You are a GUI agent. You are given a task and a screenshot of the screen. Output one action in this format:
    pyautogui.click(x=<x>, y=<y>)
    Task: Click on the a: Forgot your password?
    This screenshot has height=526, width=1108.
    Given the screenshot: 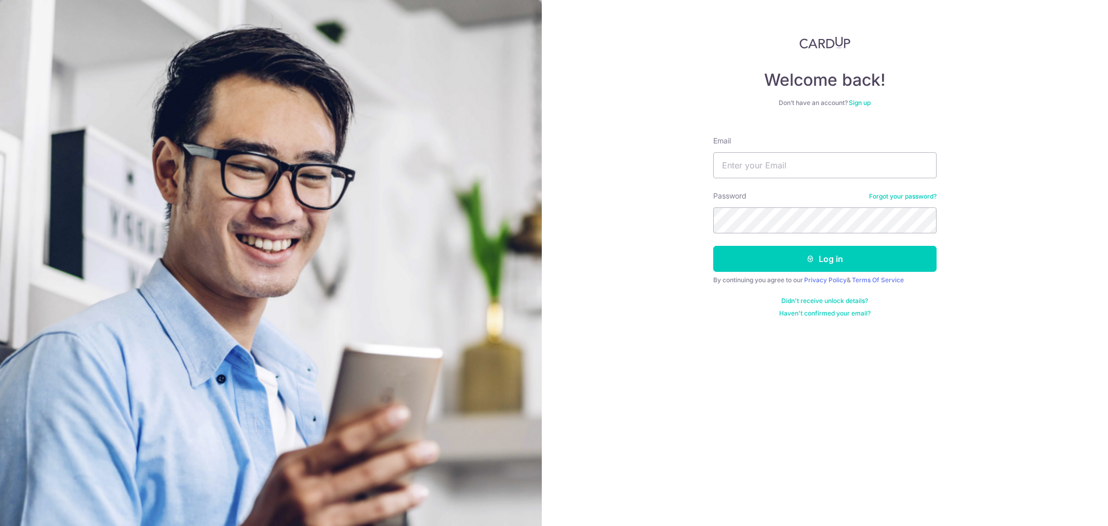 What is the action you would take?
    pyautogui.click(x=903, y=196)
    